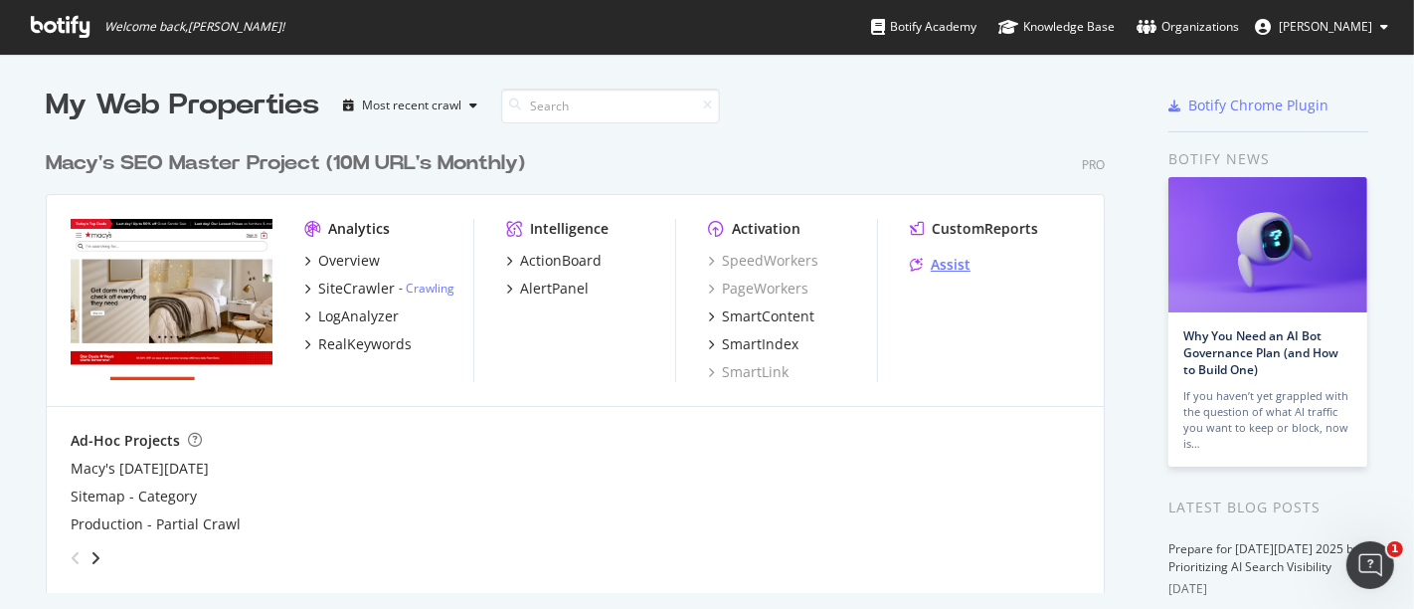  Describe the element at coordinates (768, 316) in the screenshot. I see `div: SmartContent` at that location.